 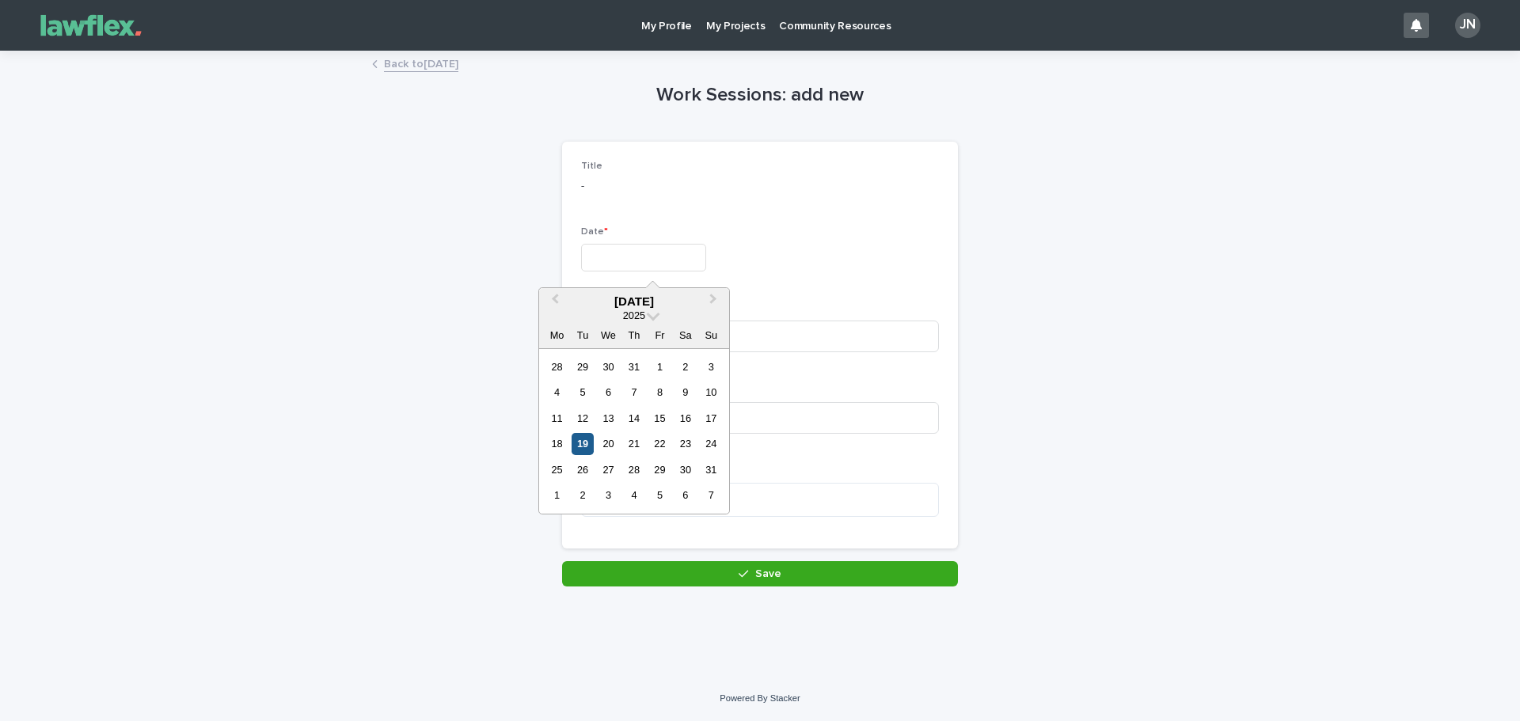 I want to click on div: Choose Friday, 29 August 2025, so click(x=660, y=470).